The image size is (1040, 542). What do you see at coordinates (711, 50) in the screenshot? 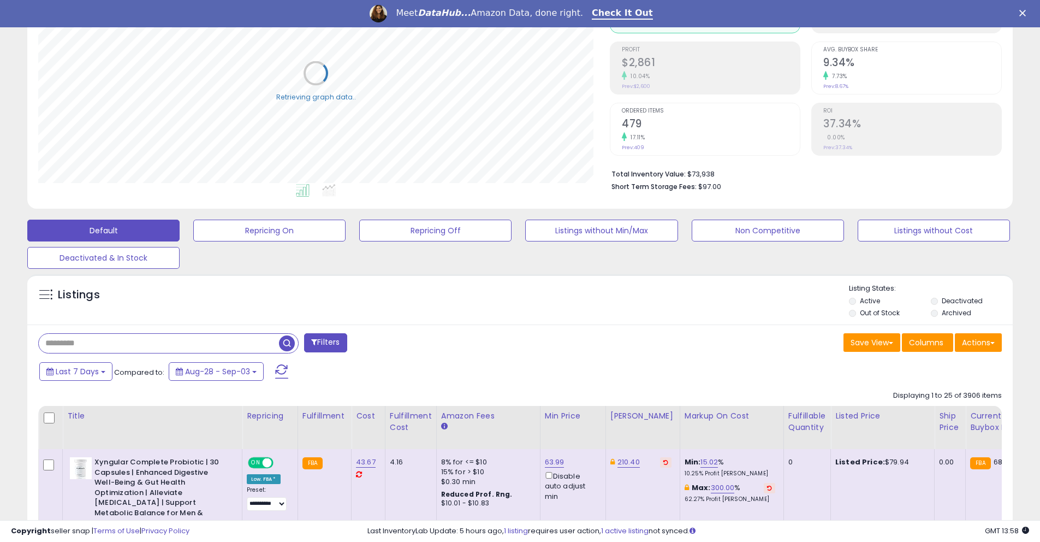
I see `span: Profit` at bounding box center [711, 50].